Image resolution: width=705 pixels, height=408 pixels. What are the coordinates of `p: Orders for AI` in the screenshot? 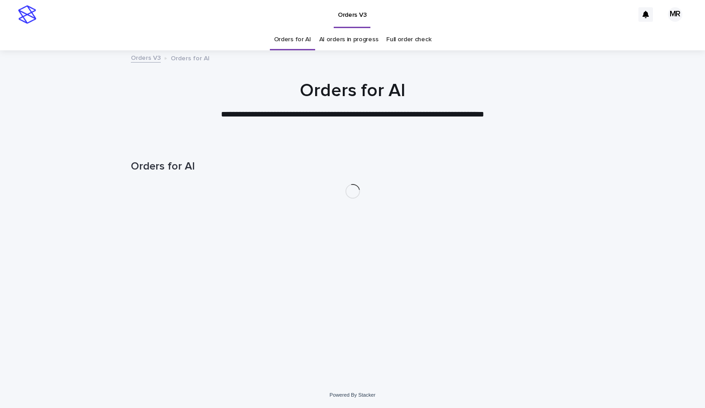 It's located at (190, 58).